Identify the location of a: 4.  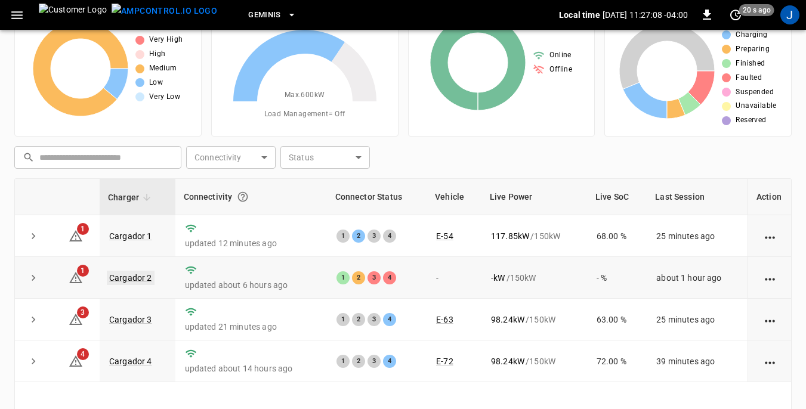
(76, 361).